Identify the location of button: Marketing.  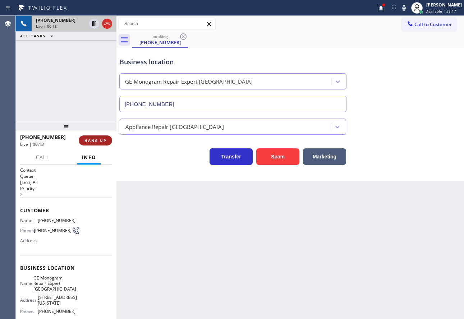
(325, 157).